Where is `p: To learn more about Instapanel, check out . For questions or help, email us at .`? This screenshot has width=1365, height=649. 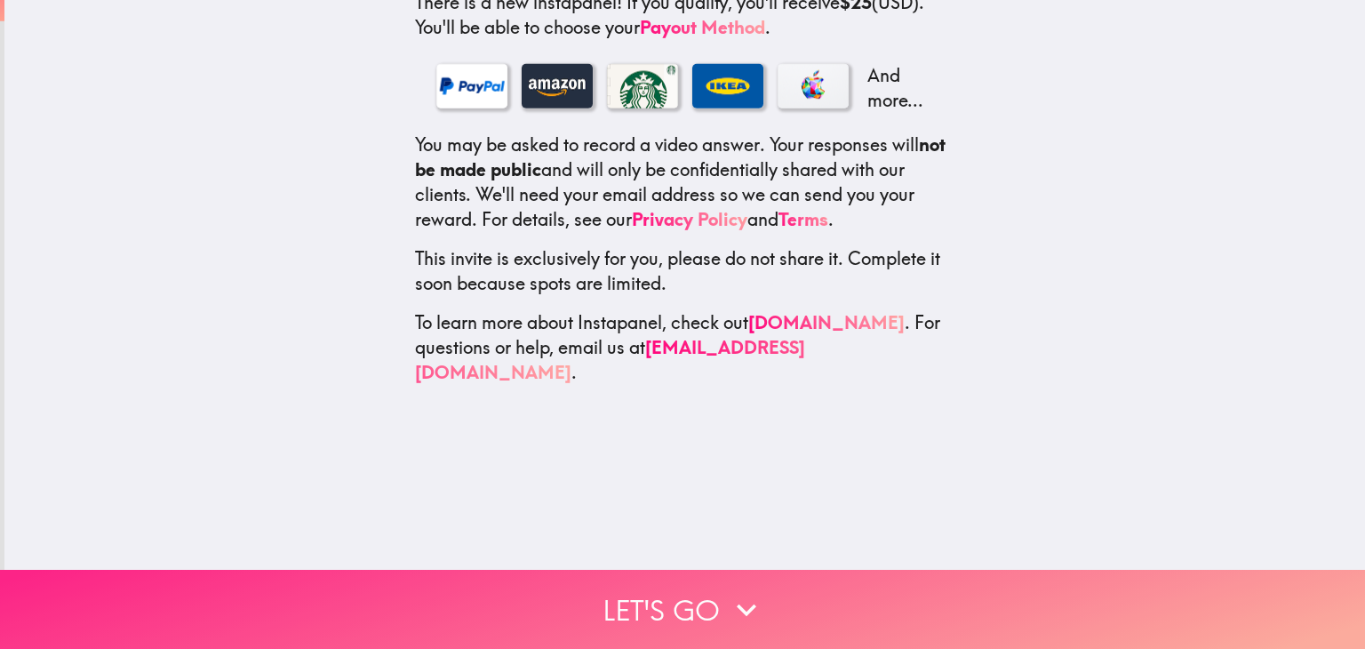 p: To learn more about Instapanel, check out . For questions or help, email us at . is located at coordinates (685, 347).